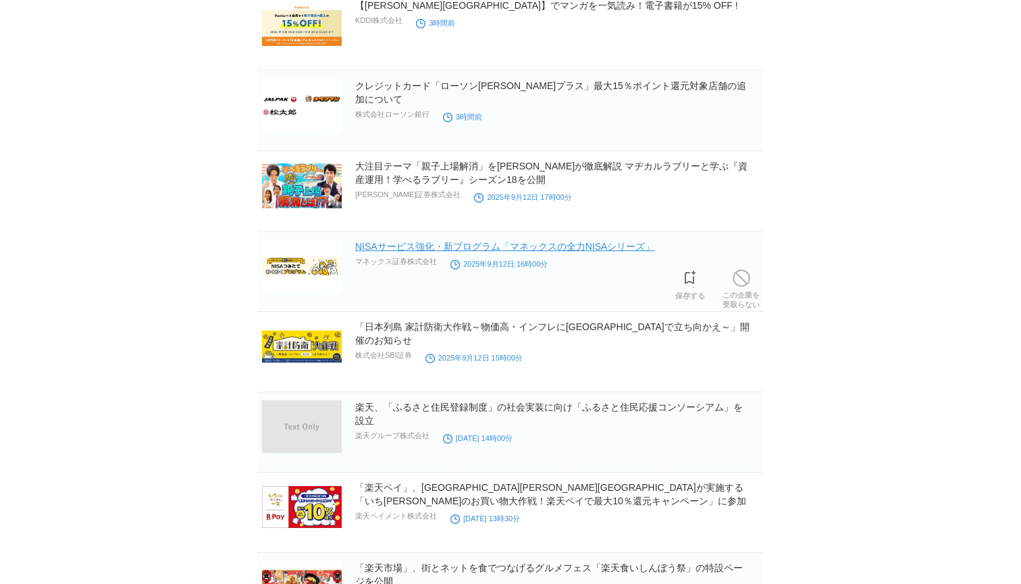  What do you see at coordinates (690, 284) in the screenshot?
I see `a: 保存する` at bounding box center [690, 284].